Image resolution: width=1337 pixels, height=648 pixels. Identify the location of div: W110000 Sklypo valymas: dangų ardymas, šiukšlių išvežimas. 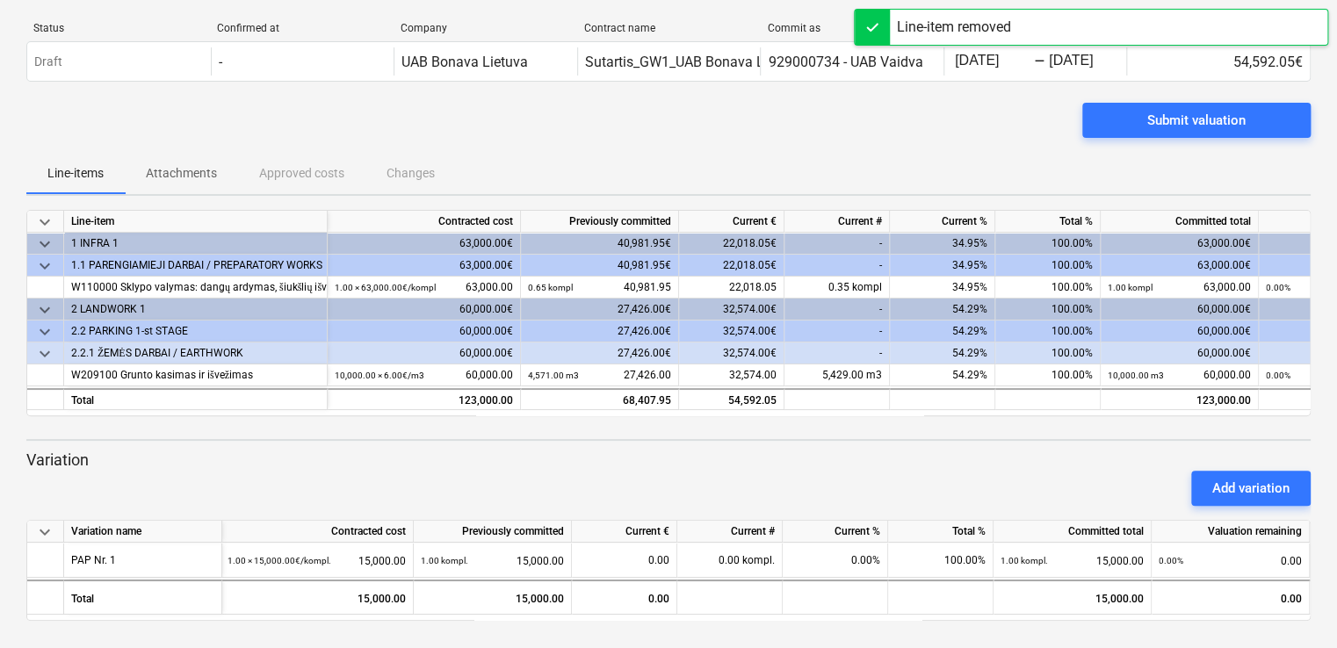
(195, 287).